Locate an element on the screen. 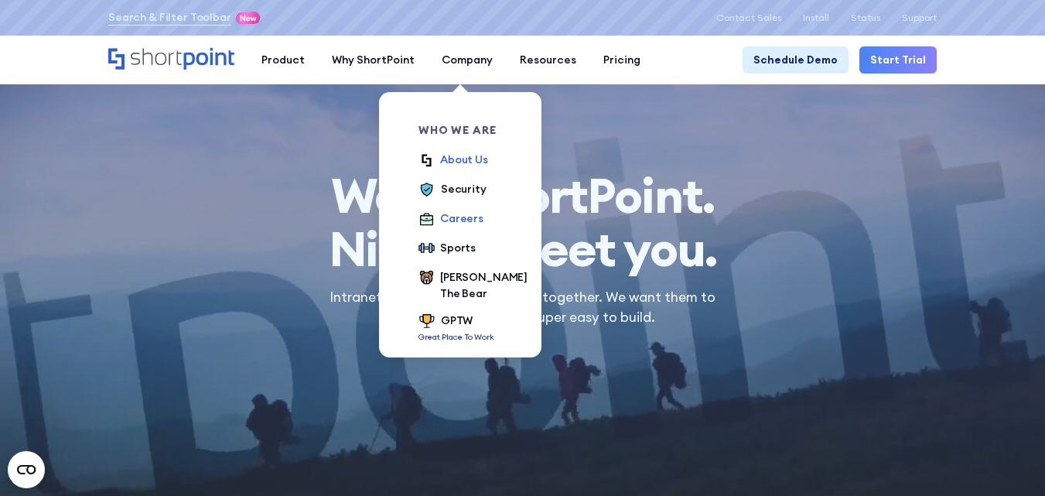 The height and width of the screenshot is (496, 1045). a: Company is located at coordinates (466, 60).